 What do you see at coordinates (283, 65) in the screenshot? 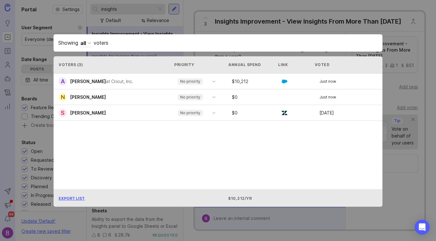
I see `div: Link` at bounding box center [283, 65].